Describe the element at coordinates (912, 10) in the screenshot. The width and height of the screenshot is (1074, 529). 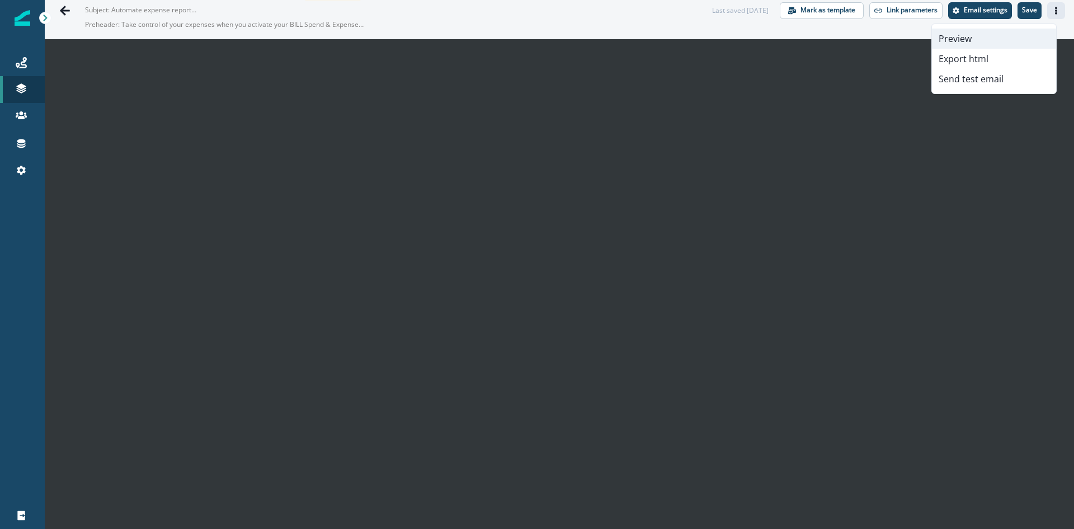
I see `p: Link parameters` at that location.